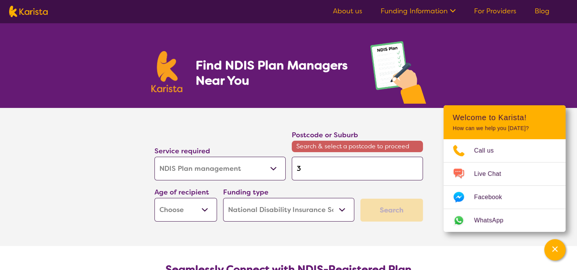 The height and width of the screenshot is (270, 577). Describe the element at coordinates (492, 197) in the screenshot. I see `span: Facebook` at that location.